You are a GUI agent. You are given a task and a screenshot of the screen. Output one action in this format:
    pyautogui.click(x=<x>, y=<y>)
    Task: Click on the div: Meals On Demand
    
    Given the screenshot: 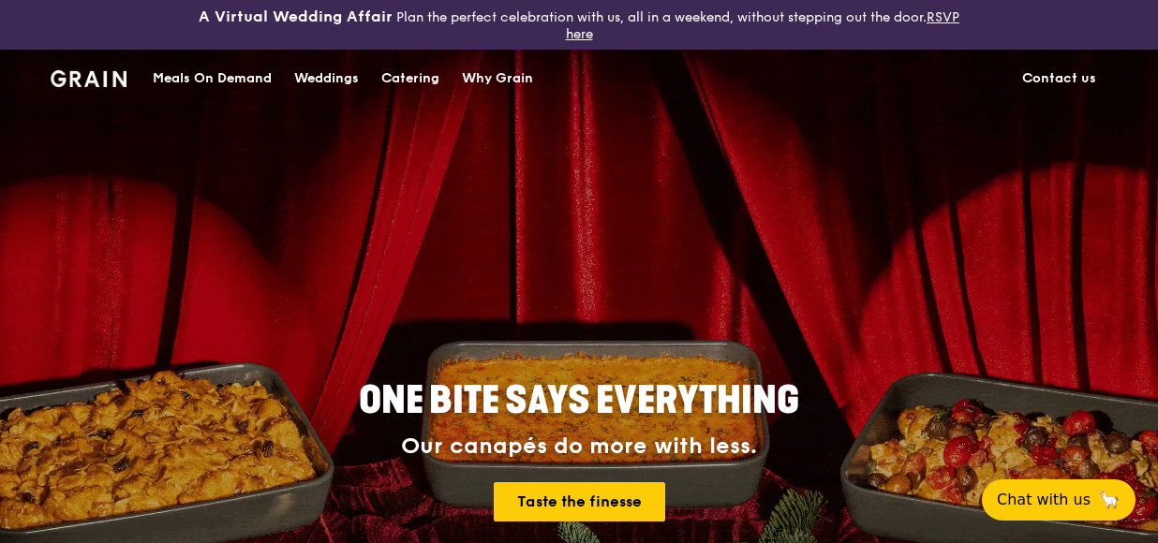 What is the action you would take?
    pyautogui.click(x=212, y=79)
    